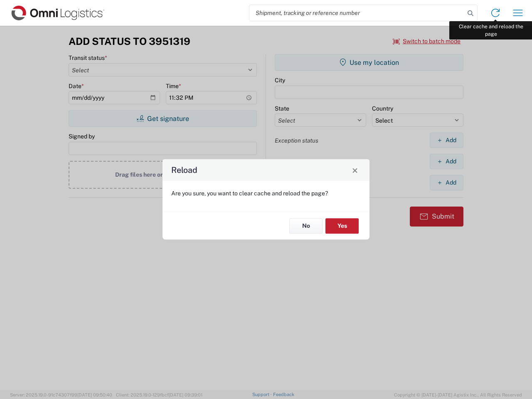 Image resolution: width=532 pixels, height=399 pixels. What do you see at coordinates (306, 226) in the screenshot?
I see `button: No` at bounding box center [306, 226].